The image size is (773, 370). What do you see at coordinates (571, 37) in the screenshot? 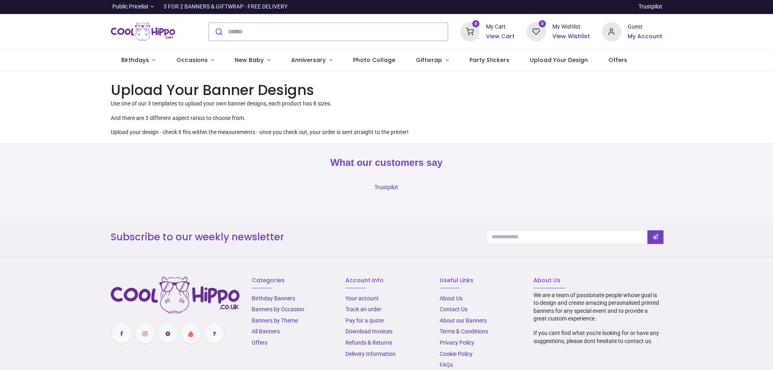
I see `a: View Wishlist` at bounding box center [571, 37].